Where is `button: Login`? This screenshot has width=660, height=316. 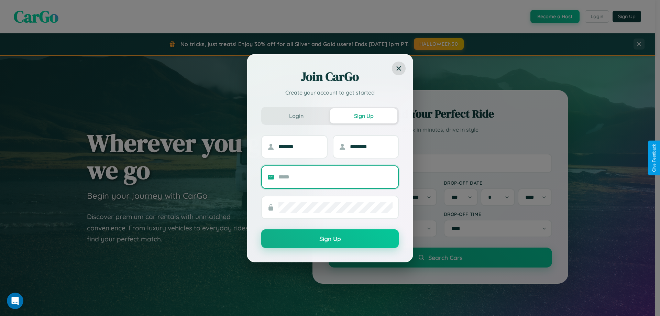 button: Login is located at coordinates (296, 116).